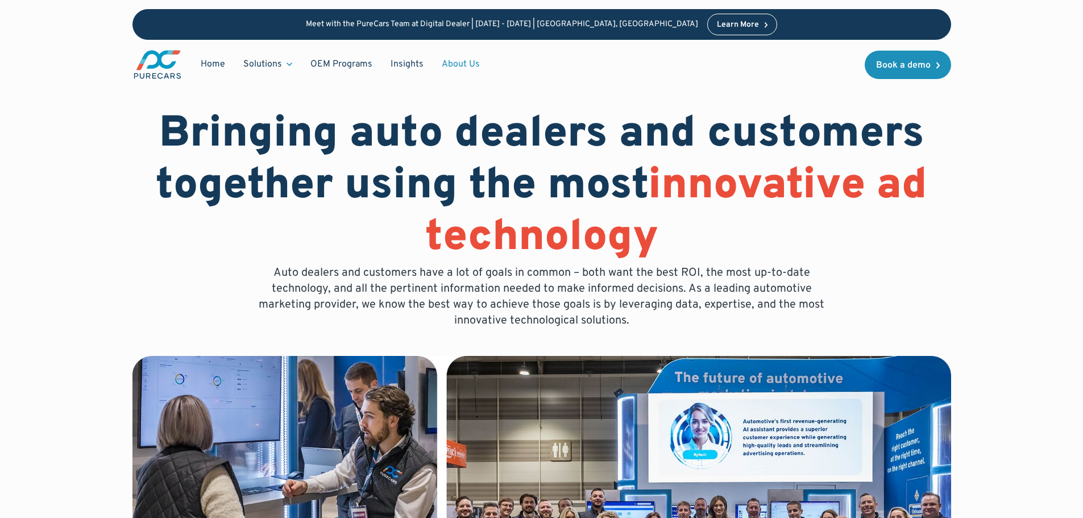 The image size is (1083, 518). What do you see at coordinates (542, 297) in the screenshot?
I see `p: Auto dealers and customers have a lot of goals in common – both want the best ROI, the most up-to...` at bounding box center [542, 297].